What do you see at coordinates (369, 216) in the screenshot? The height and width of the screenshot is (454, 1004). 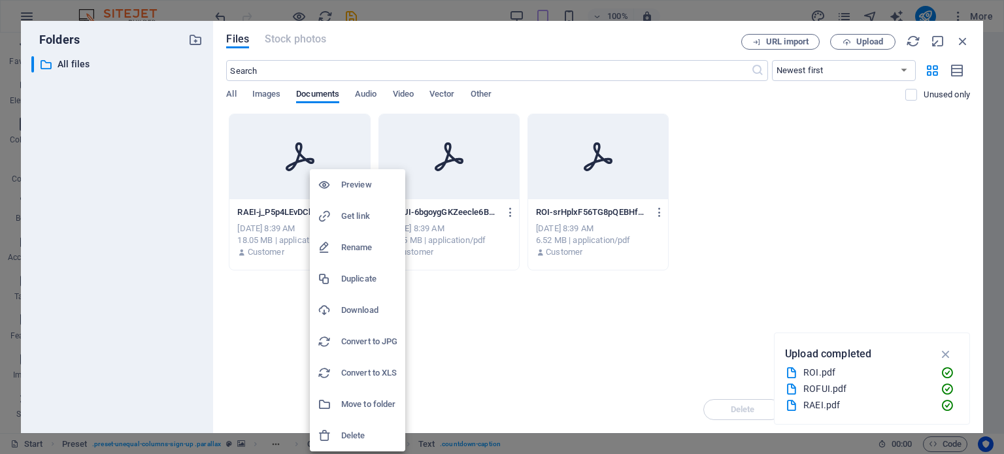 I see `h6: Get link` at bounding box center [369, 216].